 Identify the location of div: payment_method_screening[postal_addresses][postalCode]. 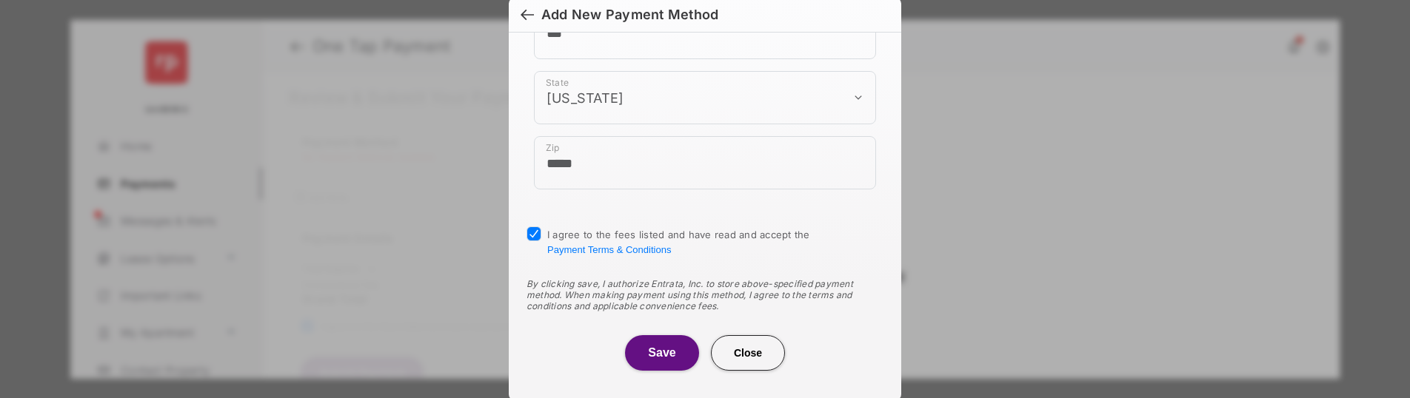
(705, 163).